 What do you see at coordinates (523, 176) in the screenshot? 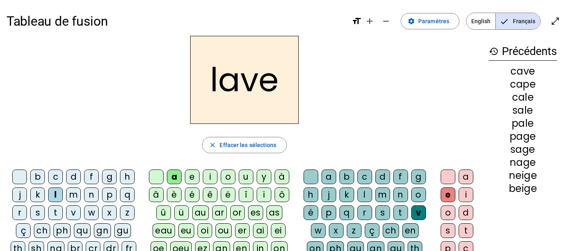
I see `div: neige` at bounding box center [523, 176].